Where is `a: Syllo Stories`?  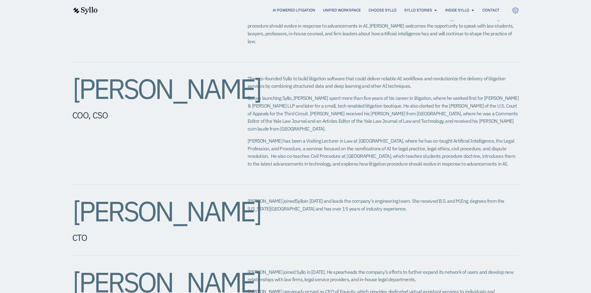 a: Syllo Stories is located at coordinates (418, 10).